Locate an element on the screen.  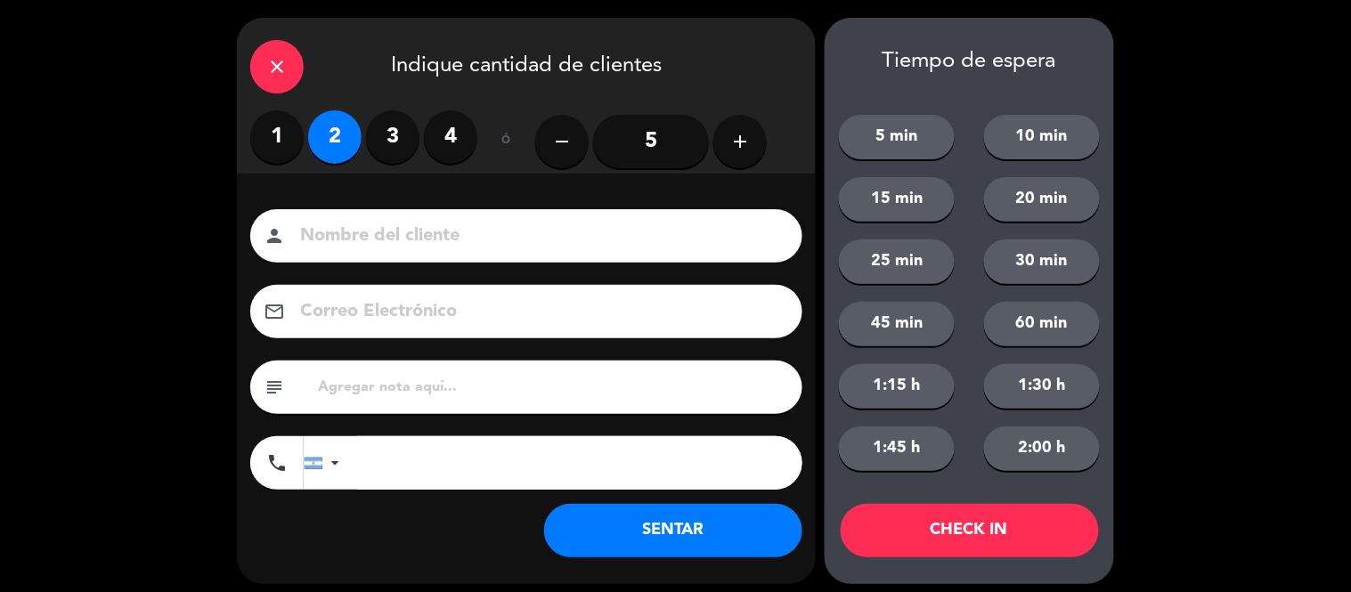
button: 60 min is located at coordinates (1042, 324).